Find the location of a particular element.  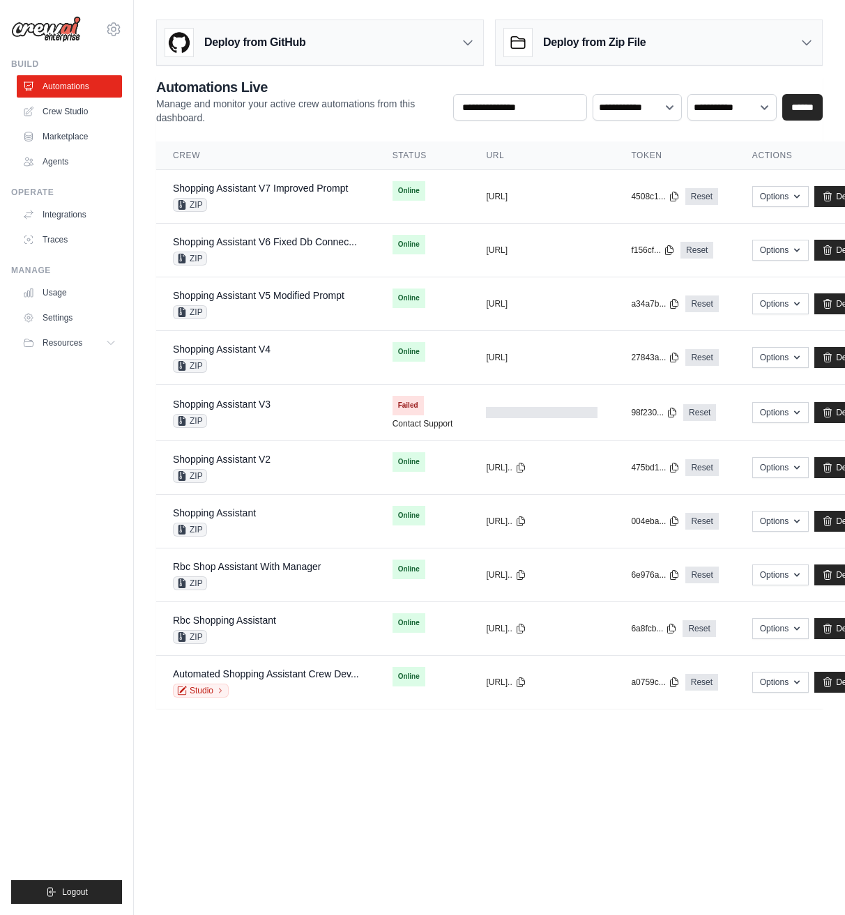

button: 6e976a... is located at coordinates (655, 575).